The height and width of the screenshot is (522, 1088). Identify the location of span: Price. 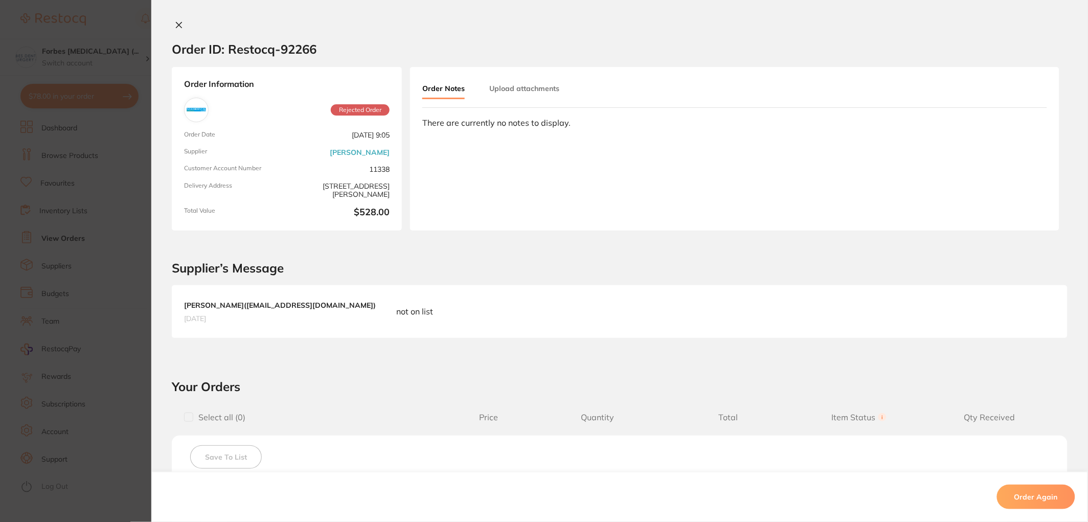
(489, 417).